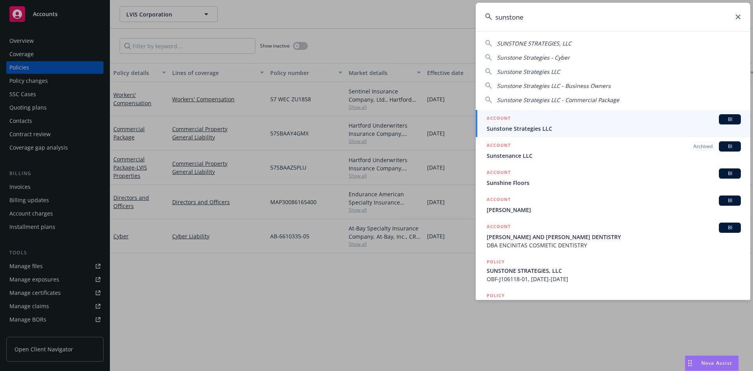 This screenshot has height=371, width=753. I want to click on a: POLICY, so click(613, 304).